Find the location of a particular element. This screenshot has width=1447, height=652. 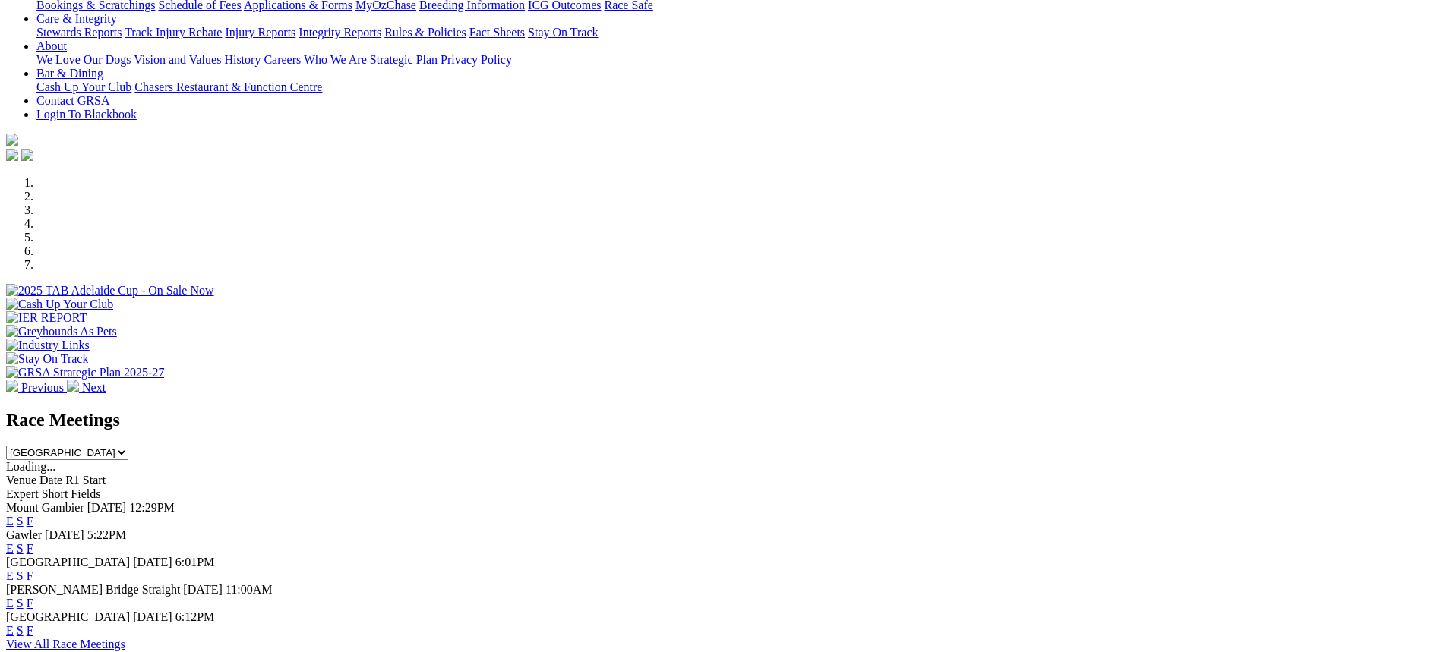

span: 12:29PM is located at coordinates (152, 507).